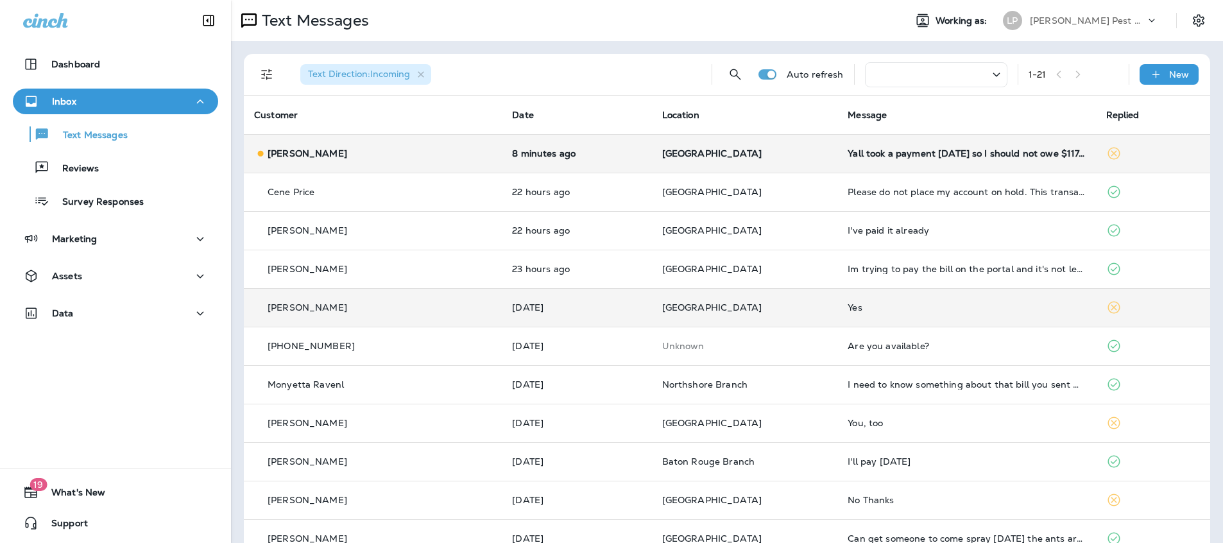 The height and width of the screenshot is (543, 1223). I want to click on div: LP, so click(1012, 21).